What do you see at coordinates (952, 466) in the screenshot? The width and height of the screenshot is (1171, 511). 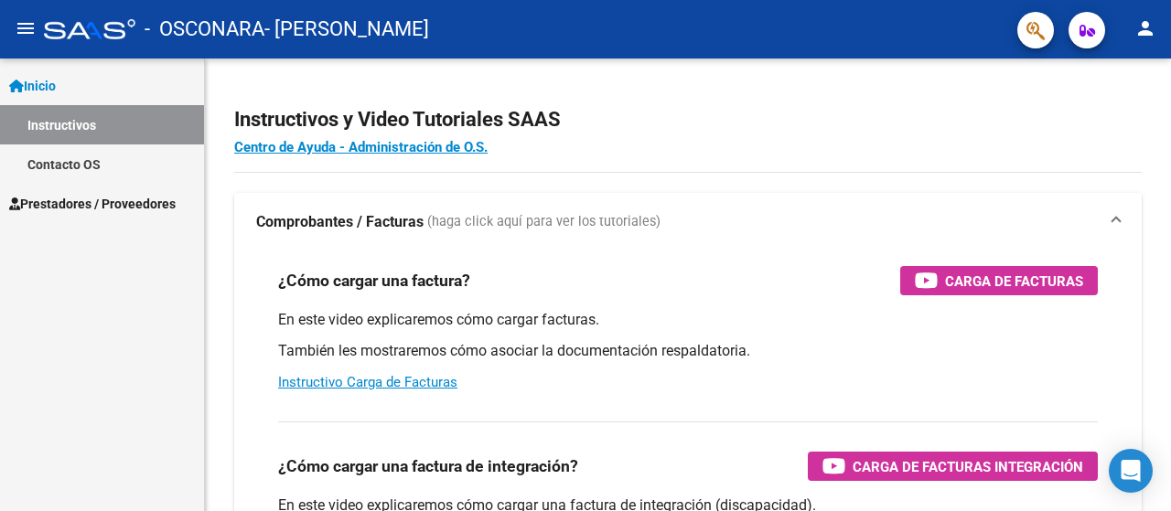 I see `button: Carga de Facturas Integración` at bounding box center [952, 466].